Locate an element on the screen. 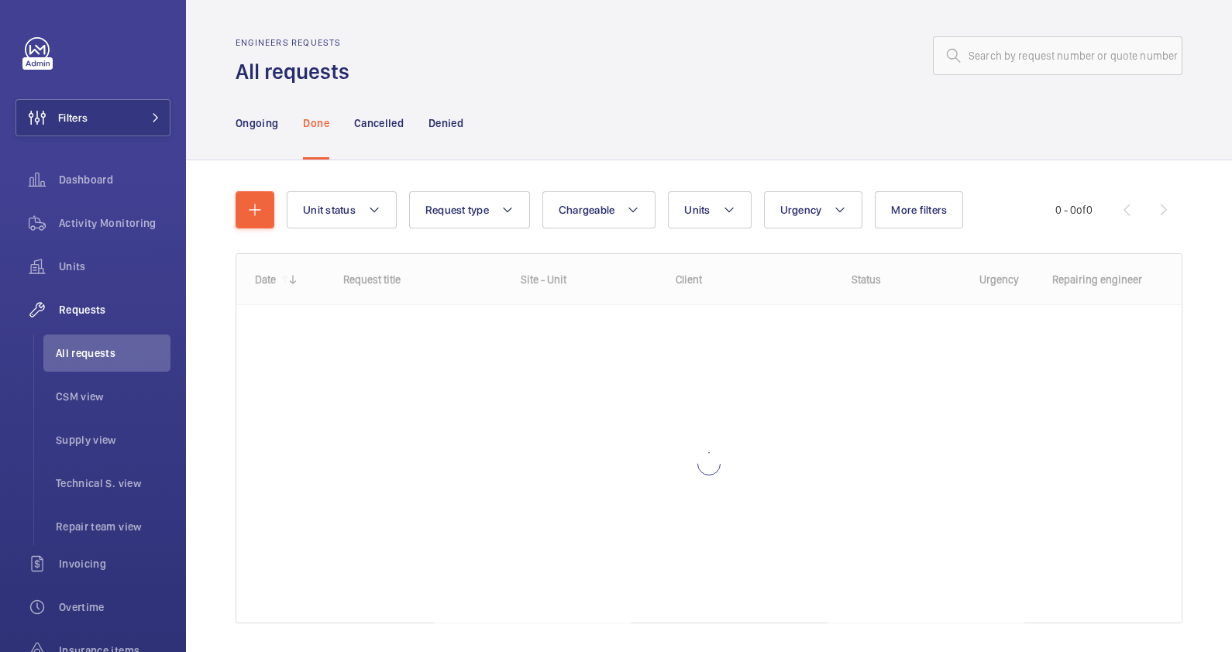 The width and height of the screenshot is (1232, 652). h1: All requests is located at coordinates (297, 71).